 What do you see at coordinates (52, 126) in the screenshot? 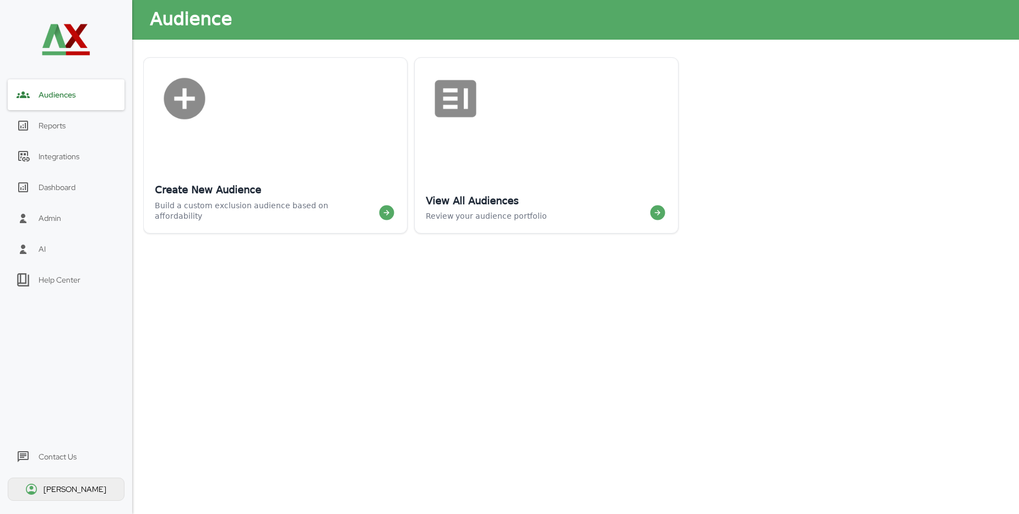
I see `div: Reports` at bounding box center [52, 126].